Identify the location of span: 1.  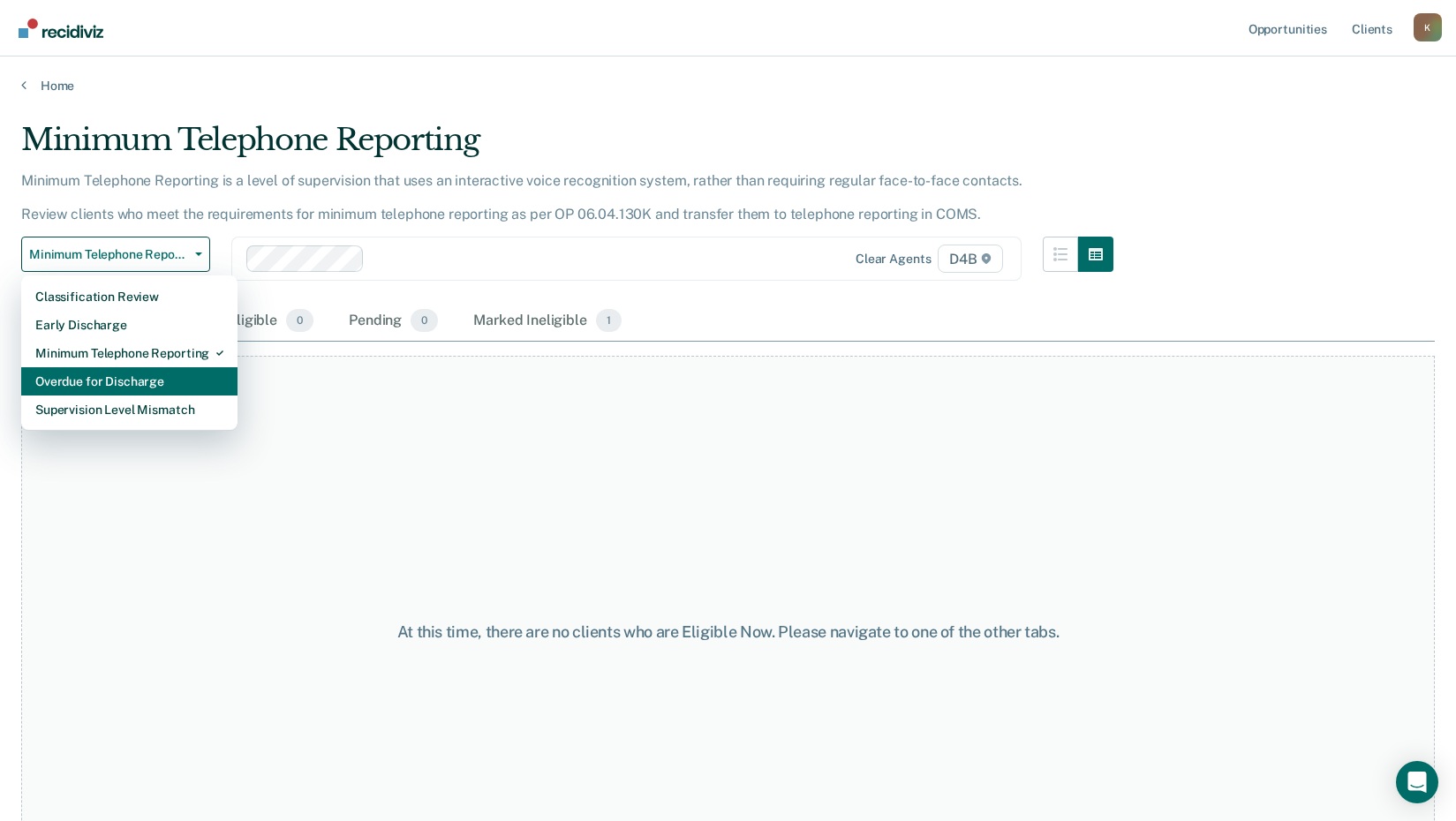
(609, 320).